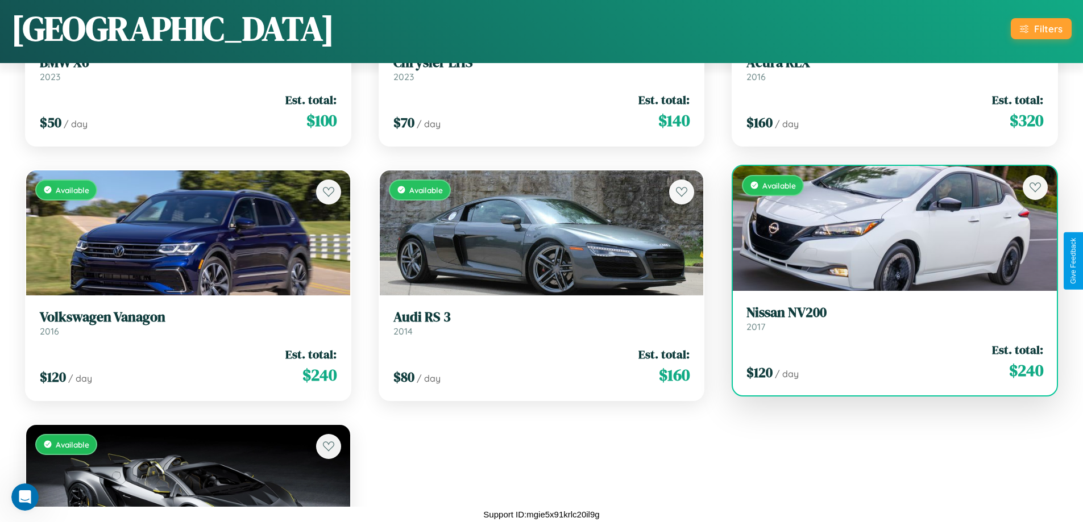 This screenshot has height=522, width=1083. Describe the element at coordinates (1073, 261) in the screenshot. I see `div: Give Feedback` at that location.